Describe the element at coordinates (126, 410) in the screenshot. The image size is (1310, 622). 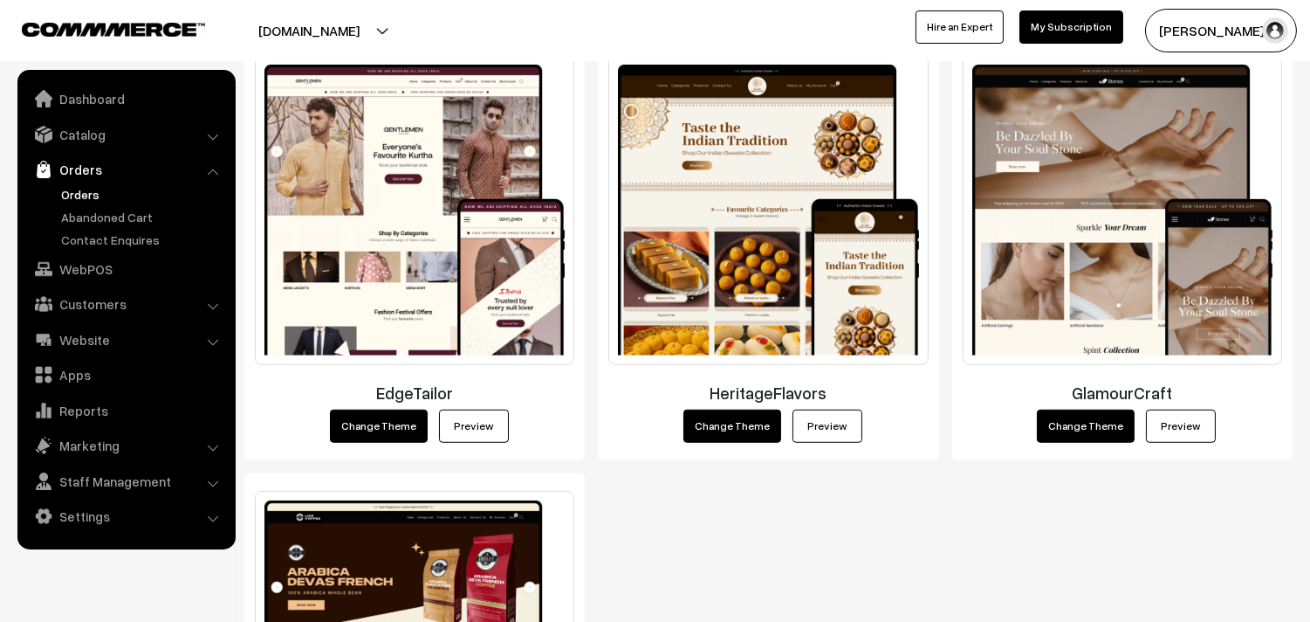
I see `a: Reports` at that location.